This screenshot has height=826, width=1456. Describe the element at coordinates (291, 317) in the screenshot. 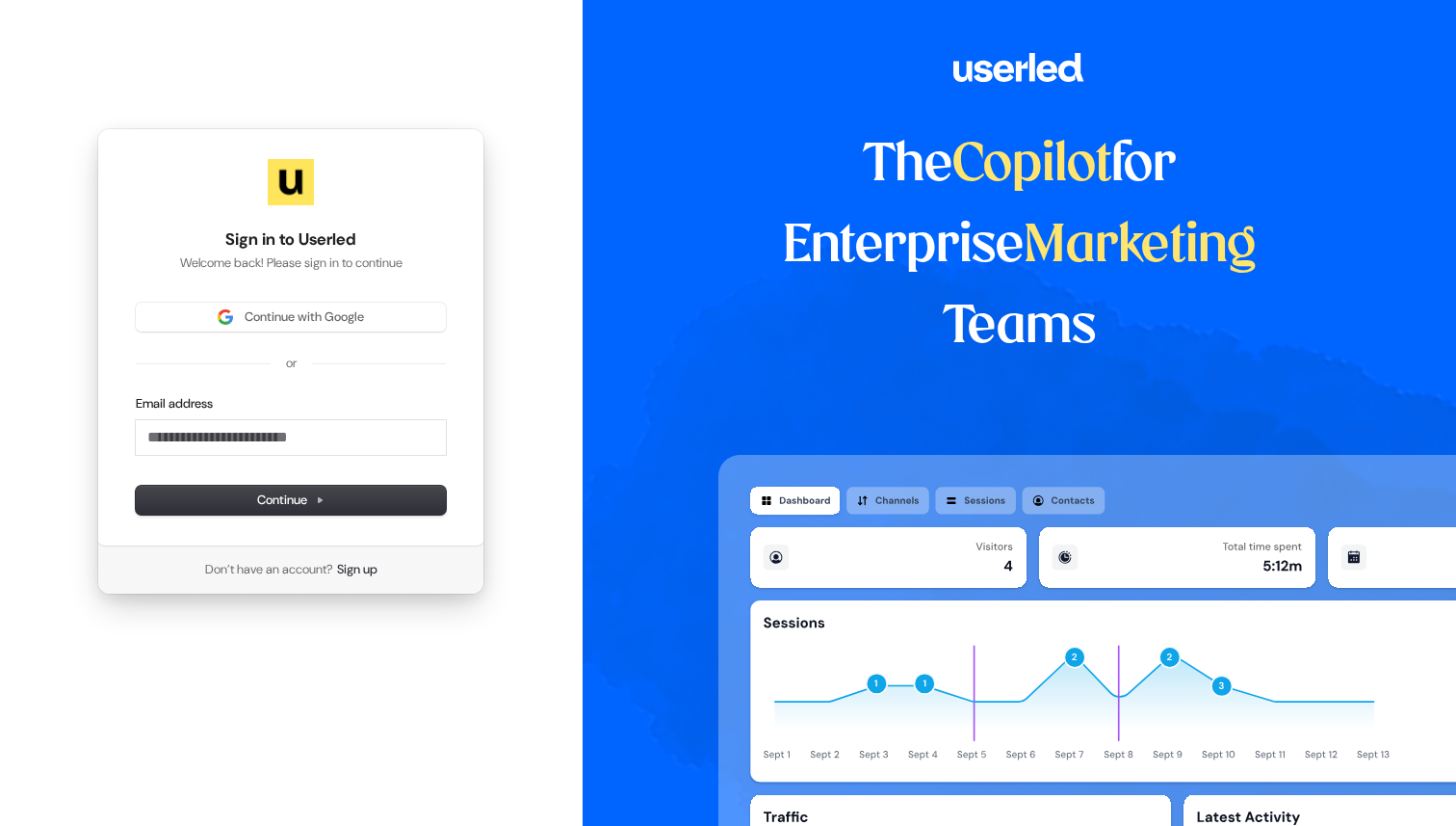

I see `button: Sign in with GoogleContinue with Google` at that location.